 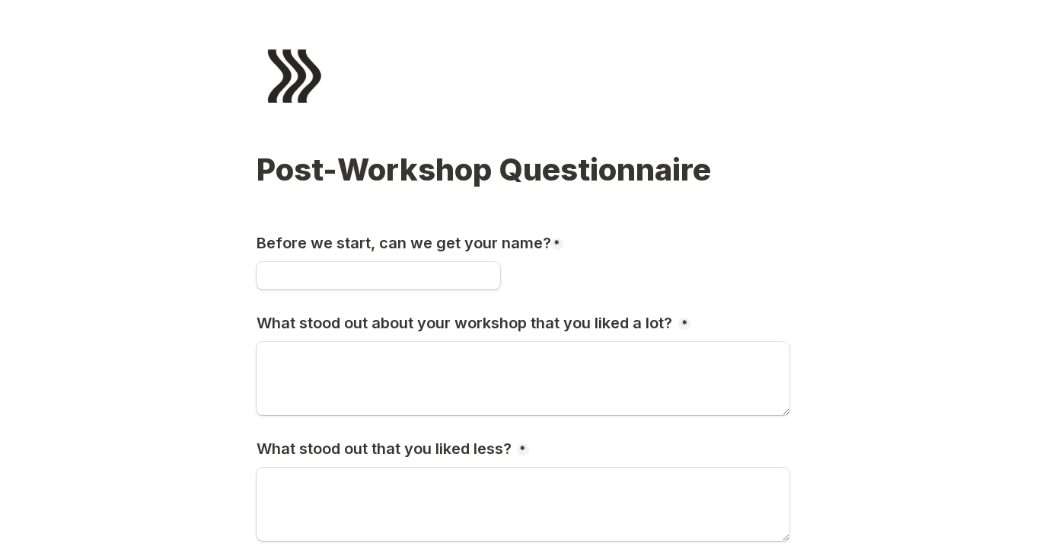 I want to click on h3: What stood out about your workshop that you liked a lot?, so click(x=466, y=323).